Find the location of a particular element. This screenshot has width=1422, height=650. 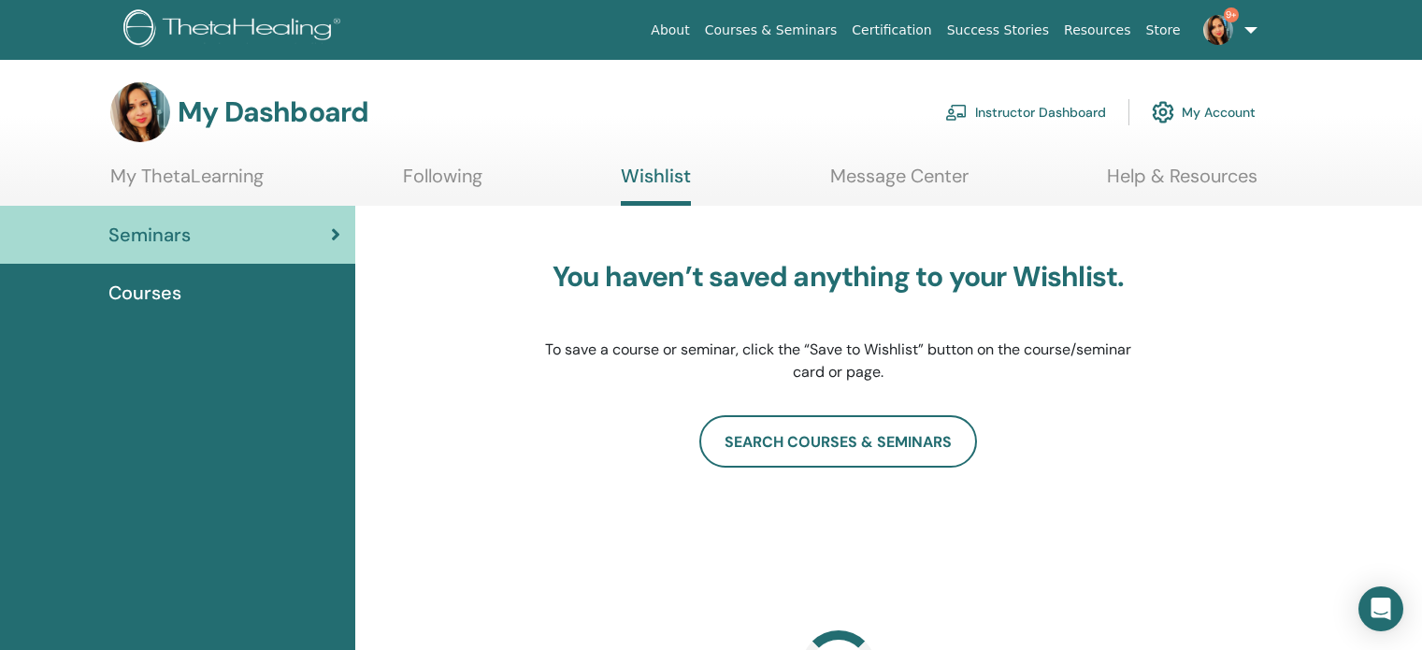

a: Wishlist is located at coordinates (655, 185).